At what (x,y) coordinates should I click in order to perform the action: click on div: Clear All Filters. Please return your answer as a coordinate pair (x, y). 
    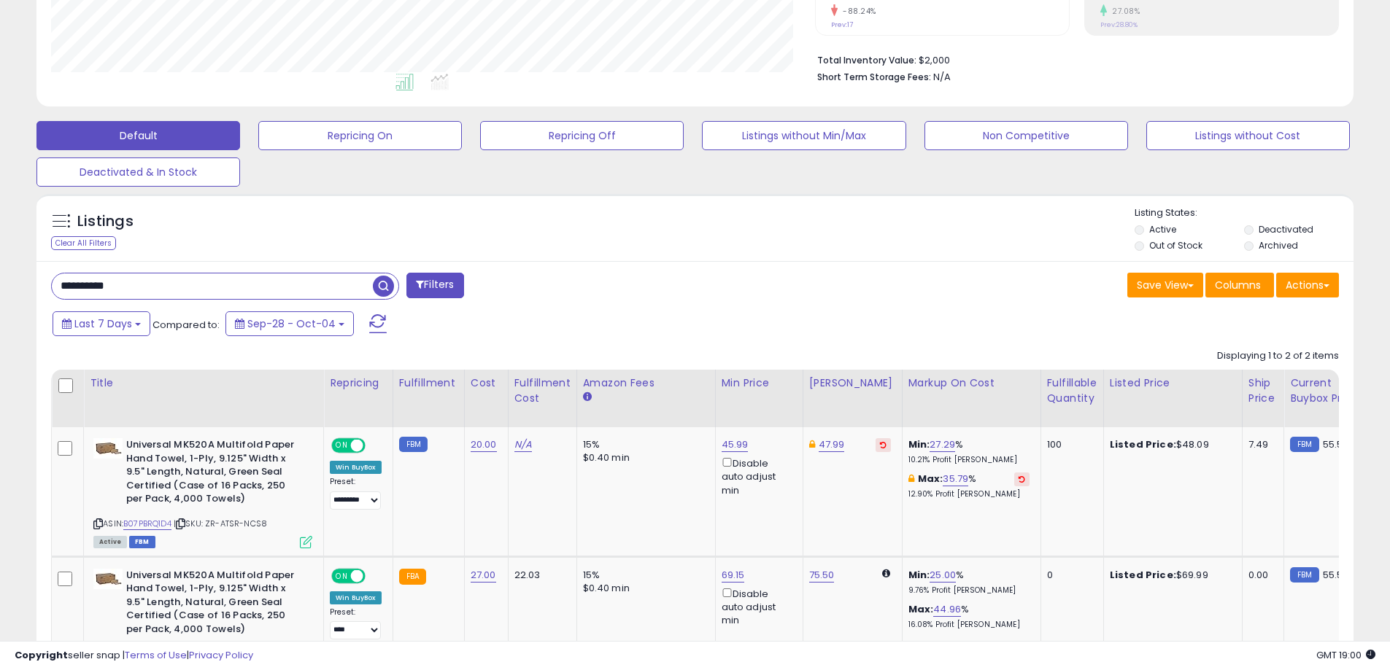
    Looking at the image, I should click on (83, 243).